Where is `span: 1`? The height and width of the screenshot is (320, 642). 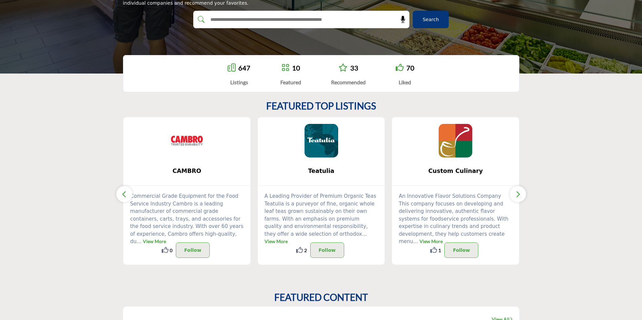 span: 1 is located at coordinates (440, 250).